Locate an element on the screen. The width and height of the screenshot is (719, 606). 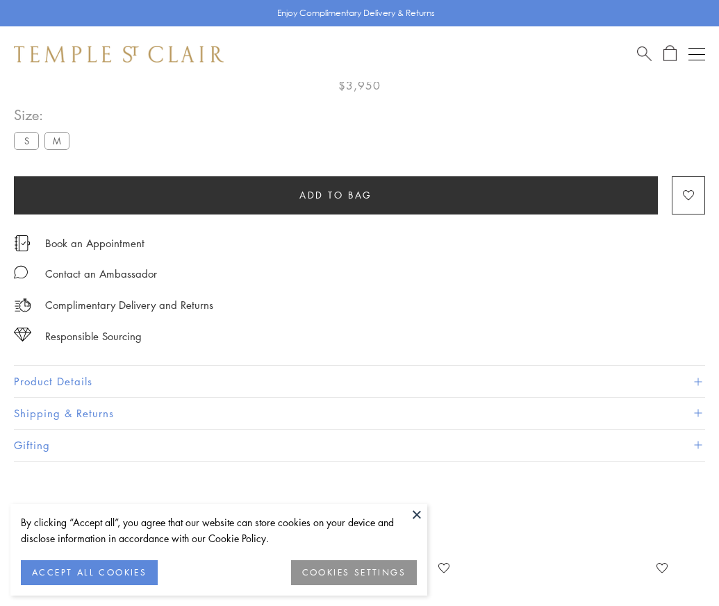
button: Gifting is located at coordinates (359, 445).